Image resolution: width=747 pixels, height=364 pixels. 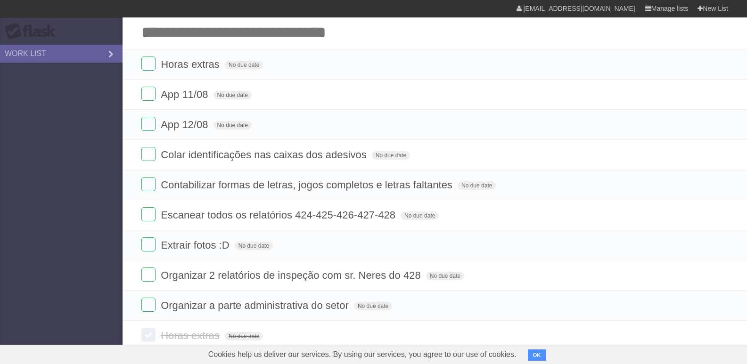 I want to click on span: Colar identificações nas caixas dos adesivos, so click(x=265, y=154).